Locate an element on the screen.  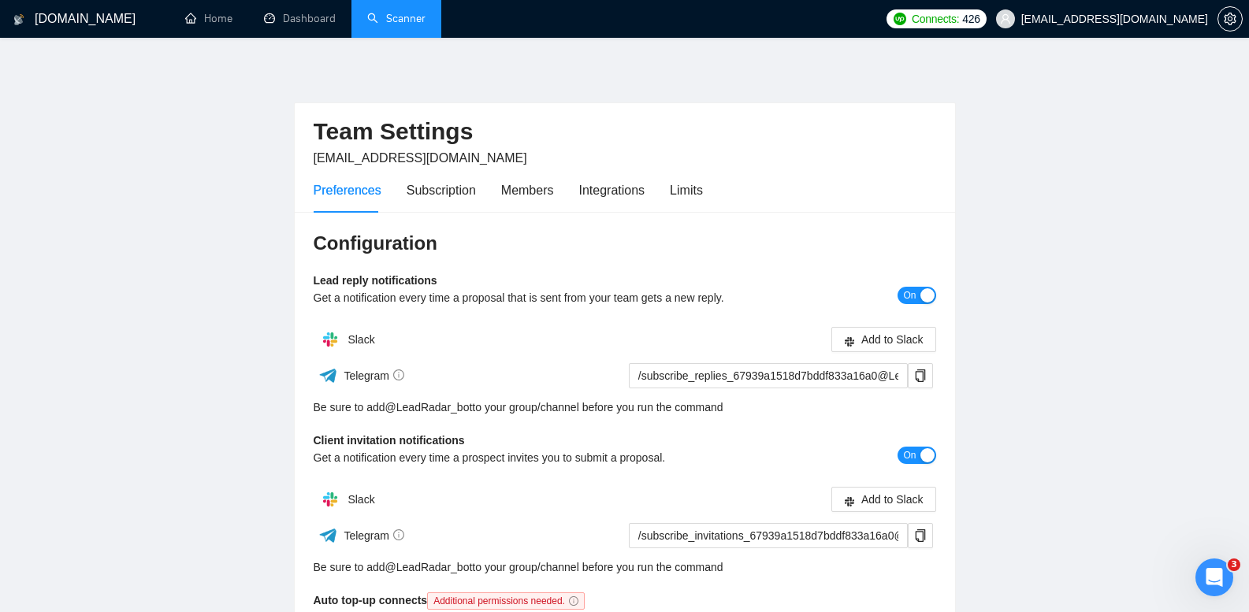
h3: Configuration is located at coordinates (625, 243).